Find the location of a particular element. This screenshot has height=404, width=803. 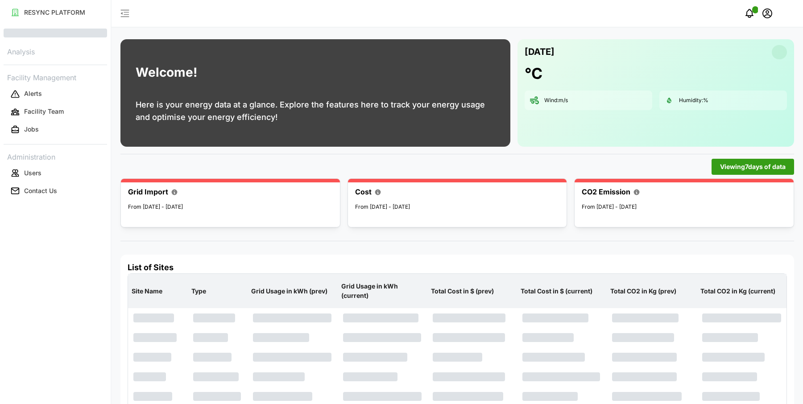

p: Analysis is located at coordinates (55, 51).